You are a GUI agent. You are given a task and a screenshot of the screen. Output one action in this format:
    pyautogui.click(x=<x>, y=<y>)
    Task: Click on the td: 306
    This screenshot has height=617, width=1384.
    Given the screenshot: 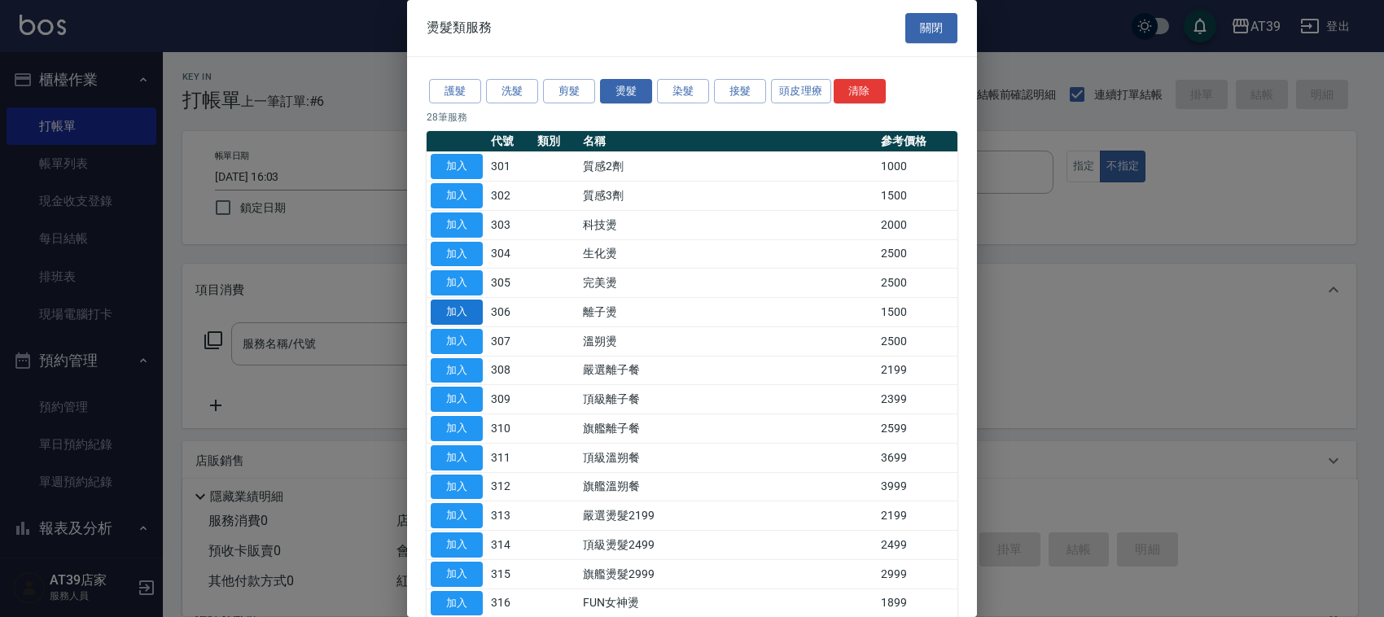 What is the action you would take?
    pyautogui.click(x=510, y=313)
    